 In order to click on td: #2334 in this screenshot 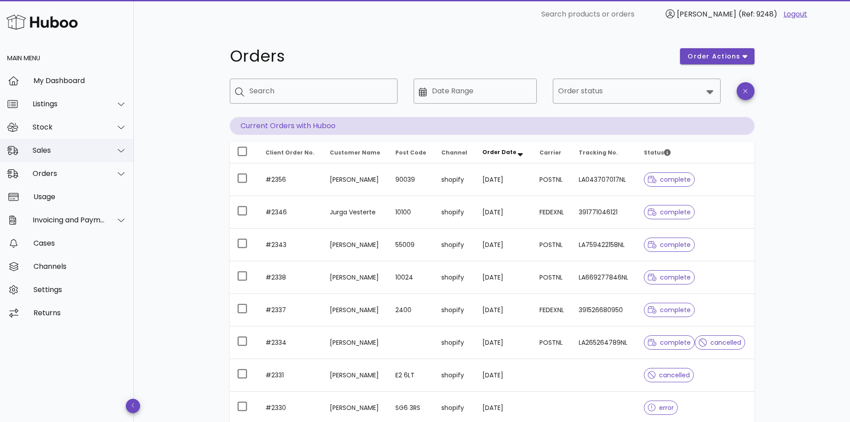, I will do `click(291, 342)`.